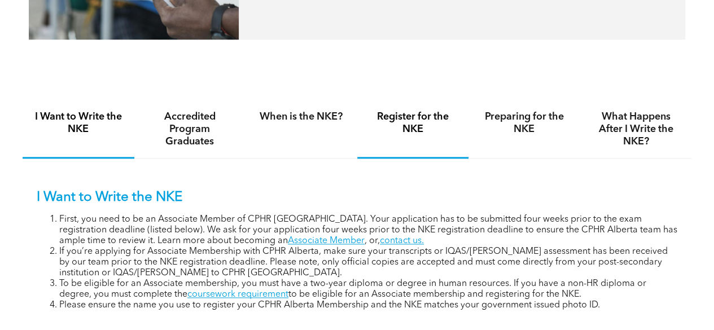  I want to click on a: coursework requirement, so click(238, 295).